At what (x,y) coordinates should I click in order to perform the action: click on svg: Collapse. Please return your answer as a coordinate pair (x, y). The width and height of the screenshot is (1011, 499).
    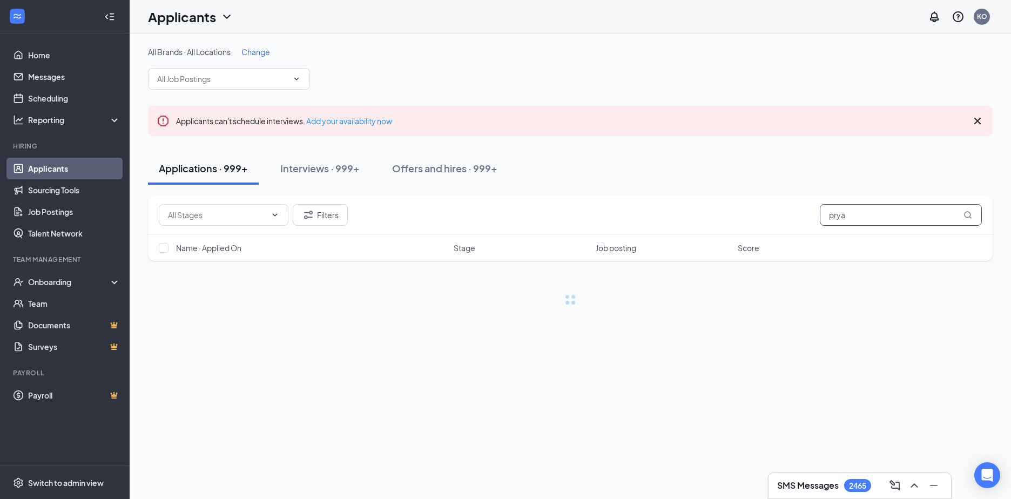
    Looking at the image, I should click on (110, 17).